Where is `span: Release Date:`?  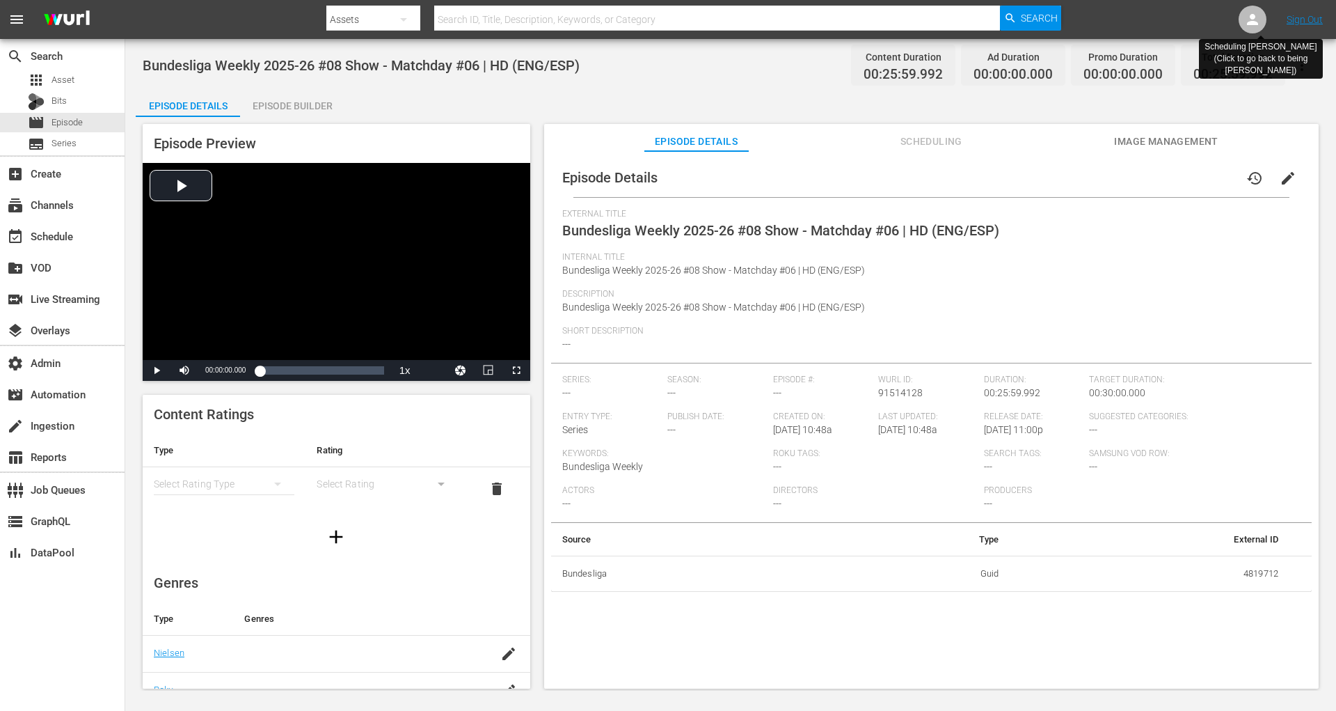
span: Release Date: is located at coordinates (1033, 417).